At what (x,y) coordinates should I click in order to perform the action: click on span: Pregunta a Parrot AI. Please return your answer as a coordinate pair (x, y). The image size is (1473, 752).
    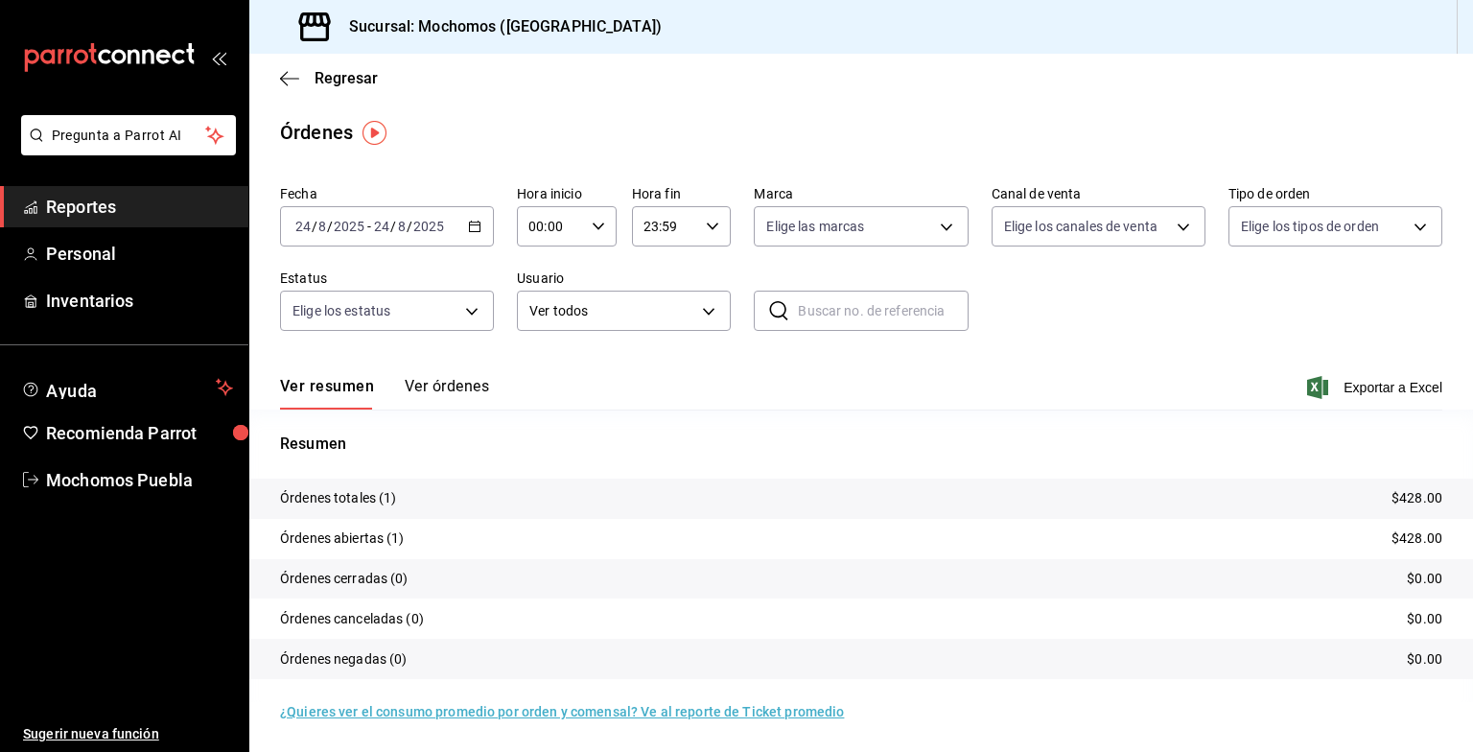
    Looking at the image, I should click on (129, 135).